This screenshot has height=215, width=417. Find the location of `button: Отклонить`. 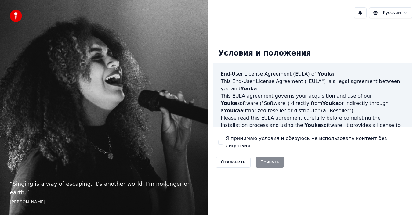

button: Отклонить is located at coordinates (233, 162).